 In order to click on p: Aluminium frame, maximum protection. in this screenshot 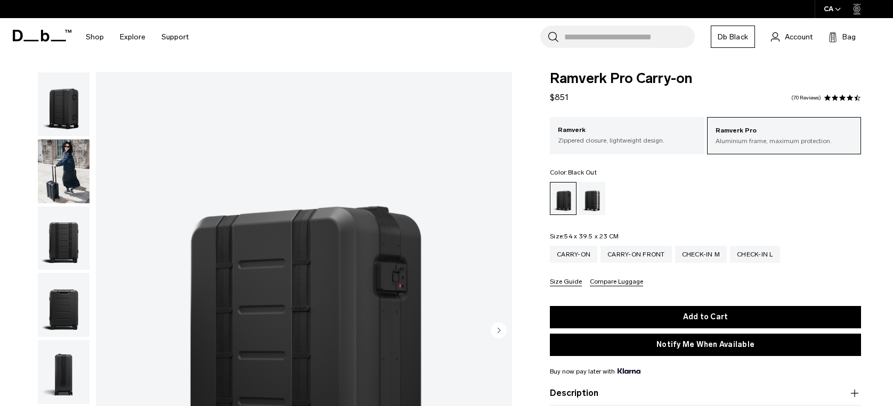, I will do `click(784, 141)`.